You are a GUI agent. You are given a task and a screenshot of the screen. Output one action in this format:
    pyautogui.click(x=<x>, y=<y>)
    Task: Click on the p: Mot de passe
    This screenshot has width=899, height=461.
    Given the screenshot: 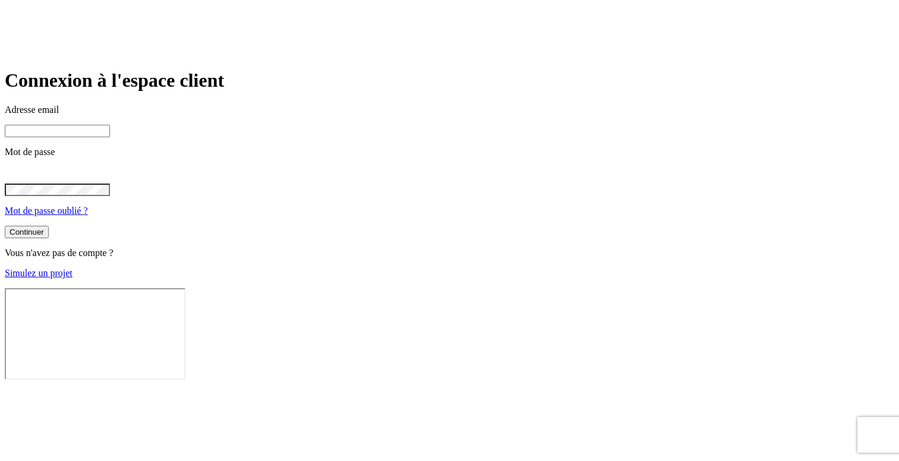 What is the action you would take?
    pyautogui.click(x=449, y=152)
    